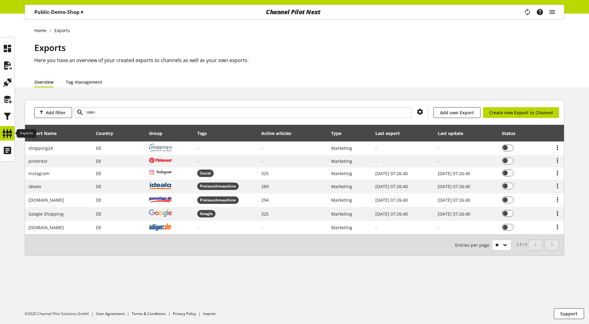  Describe the element at coordinates (473, 245) in the screenshot. I see `span: Entries per page` at that location.